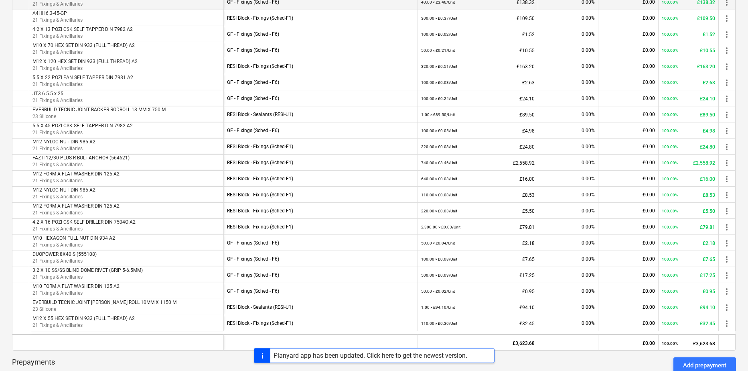 Image resolution: width=748 pixels, height=371 pixels. I want to click on div: £10.55, so click(478, 50).